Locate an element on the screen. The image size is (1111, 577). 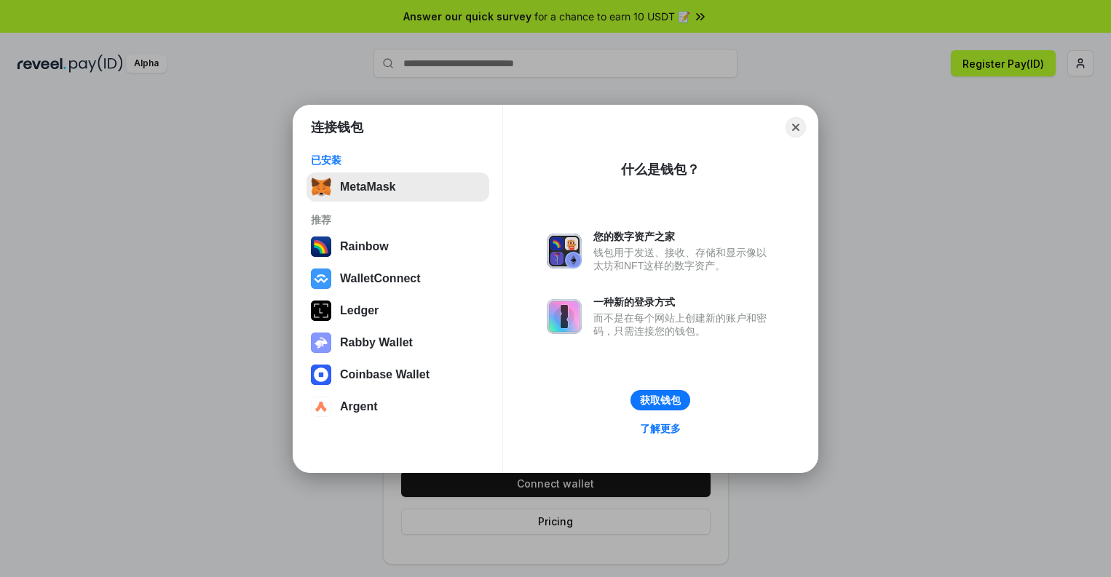
div: 您的数字资产之家 is located at coordinates (684, 237).